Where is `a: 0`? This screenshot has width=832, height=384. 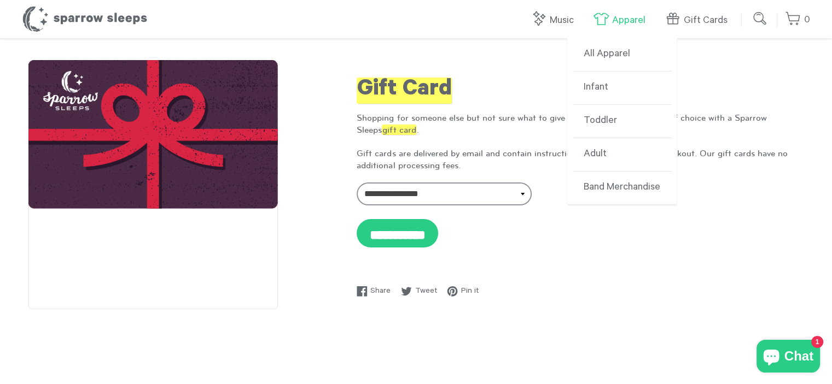 a: 0 is located at coordinates (797, 20).